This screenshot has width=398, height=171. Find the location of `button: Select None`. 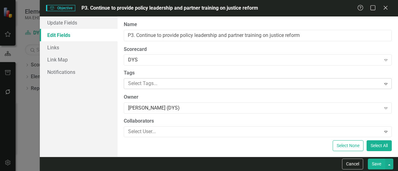

button: Select None is located at coordinates (348, 146).